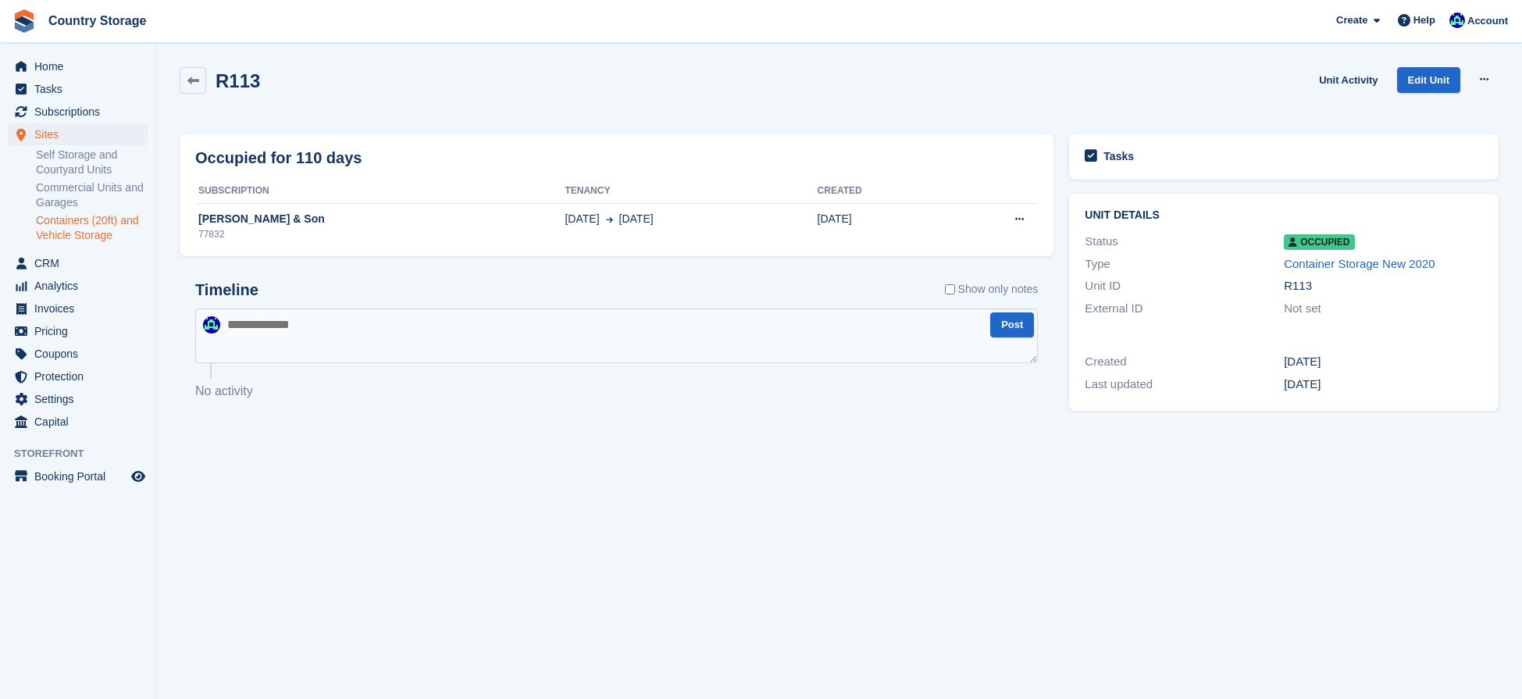  What do you see at coordinates (1383, 308) in the screenshot?
I see `div: Not set` at bounding box center [1383, 308].